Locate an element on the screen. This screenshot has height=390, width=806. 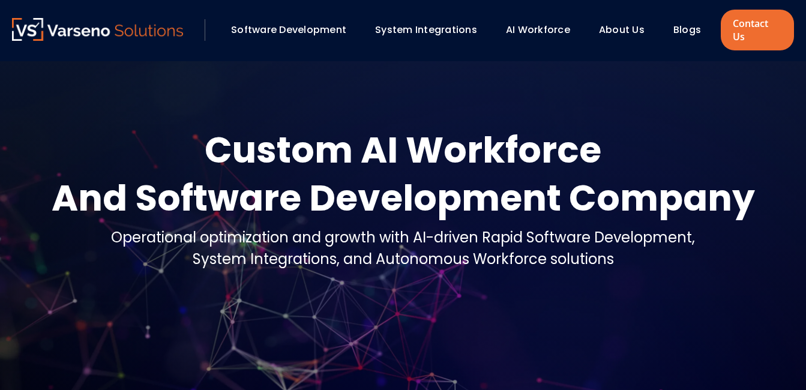
div: System Integrations is located at coordinates (432, 30).